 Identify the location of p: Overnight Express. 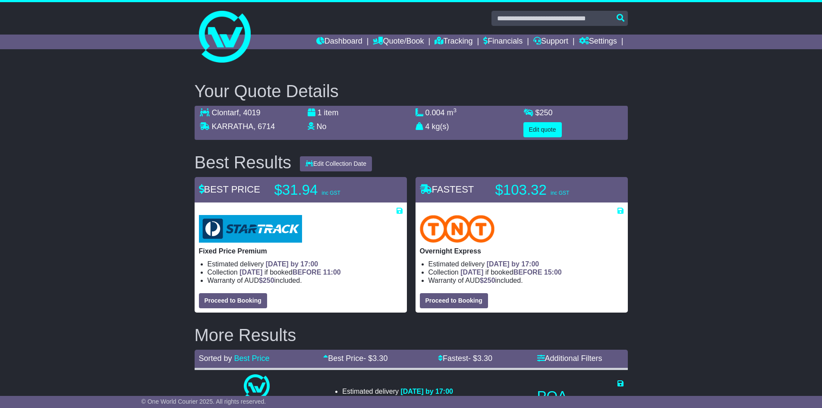
(522, 251).